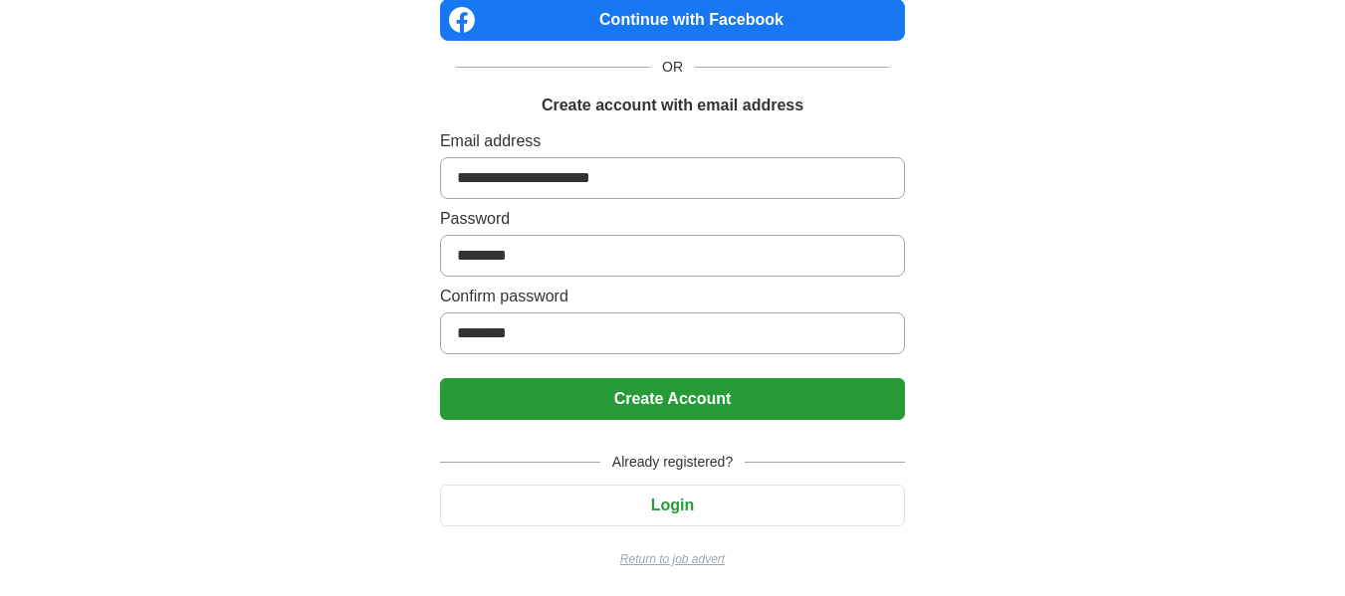 The image size is (1345, 596). Describe the element at coordinates (672, 506) in the screenshot. I see `button: Login` at that location.